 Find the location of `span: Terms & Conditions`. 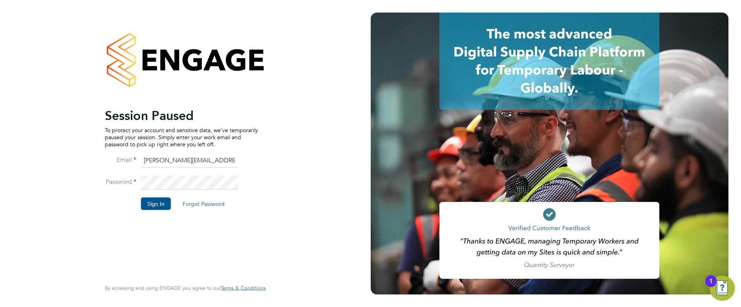

span: Terms & Conditions is located at coordinates (243, 288).